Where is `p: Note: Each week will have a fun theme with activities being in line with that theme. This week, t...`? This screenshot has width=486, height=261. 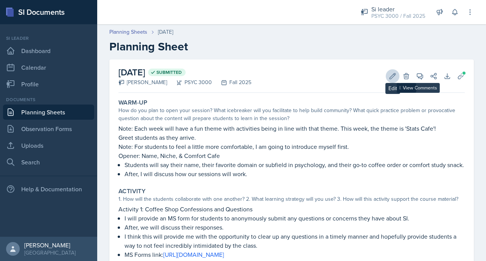
p: Note: Each week will have a fun theme with activities being in line with that theme. This week, t... is located at coordinates (291, 129).